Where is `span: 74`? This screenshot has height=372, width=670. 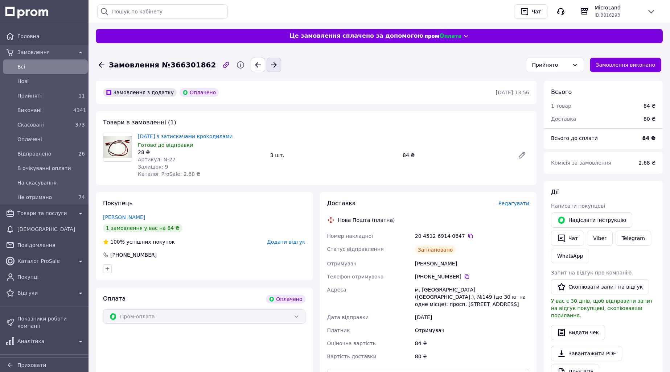
span: 74 is located at coordinates (82, 197).